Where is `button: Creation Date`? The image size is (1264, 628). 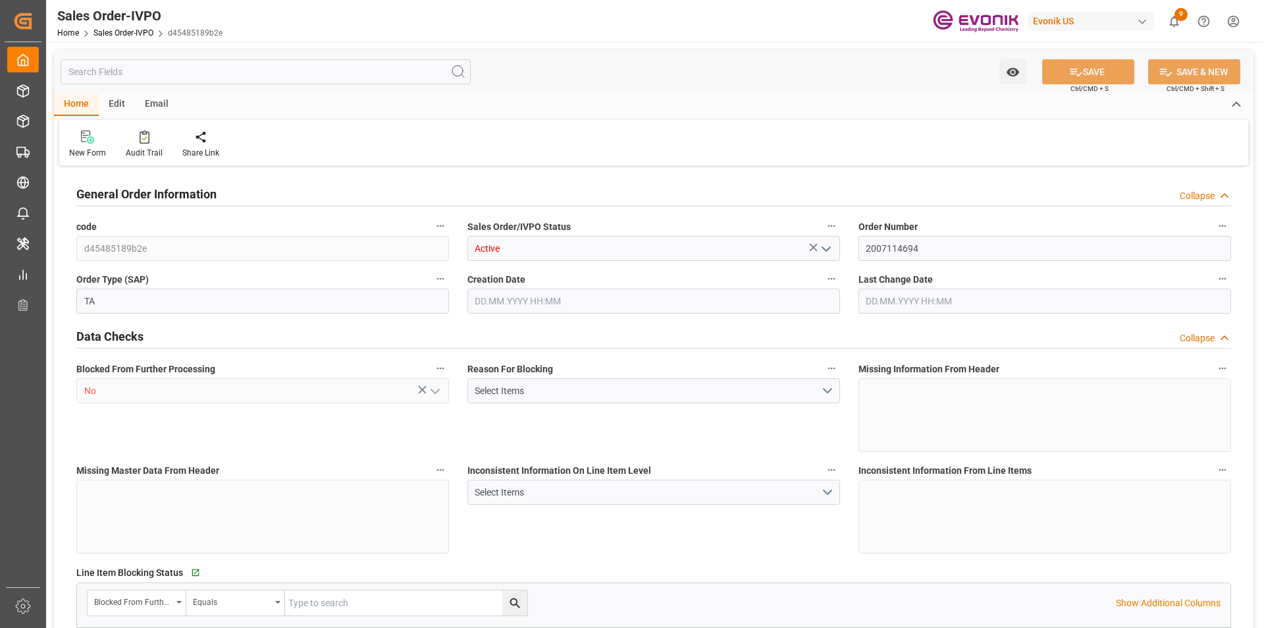 button: Creation Date is located at coordinates (832, 279).